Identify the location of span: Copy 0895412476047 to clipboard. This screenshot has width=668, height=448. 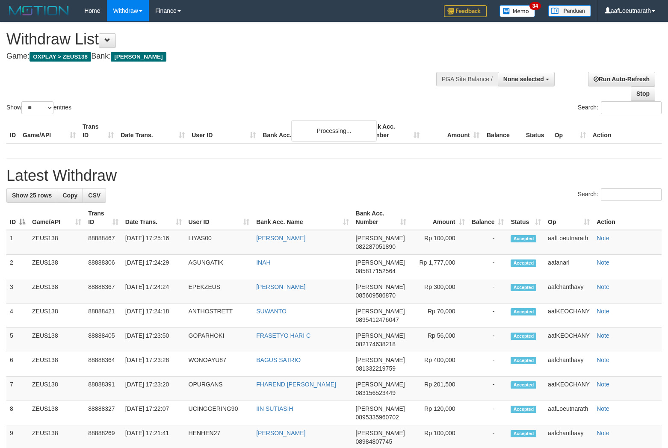
(377, 320).